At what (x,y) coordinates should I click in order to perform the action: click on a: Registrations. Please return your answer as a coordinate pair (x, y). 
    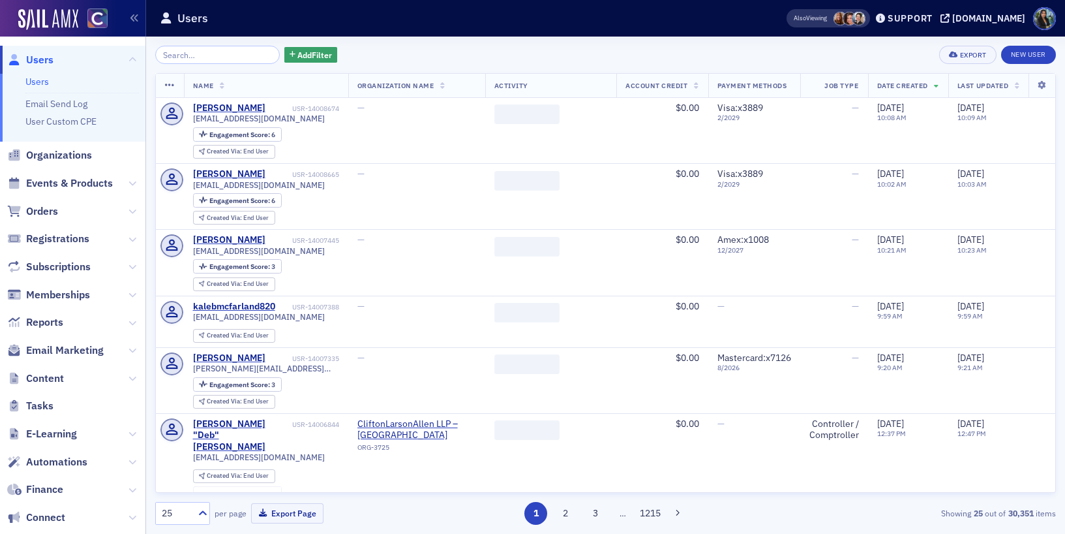
    Looking at the image, I should click on (48, 239).